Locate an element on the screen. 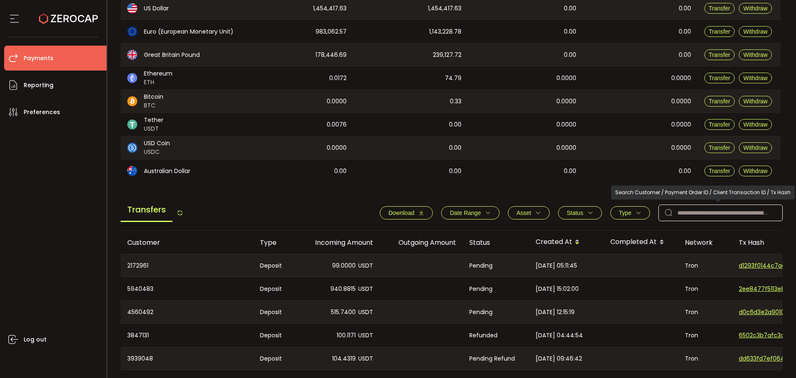 This screenshot has height=378, width=796. span: 515.7400 is located at coordinates (343, 312).